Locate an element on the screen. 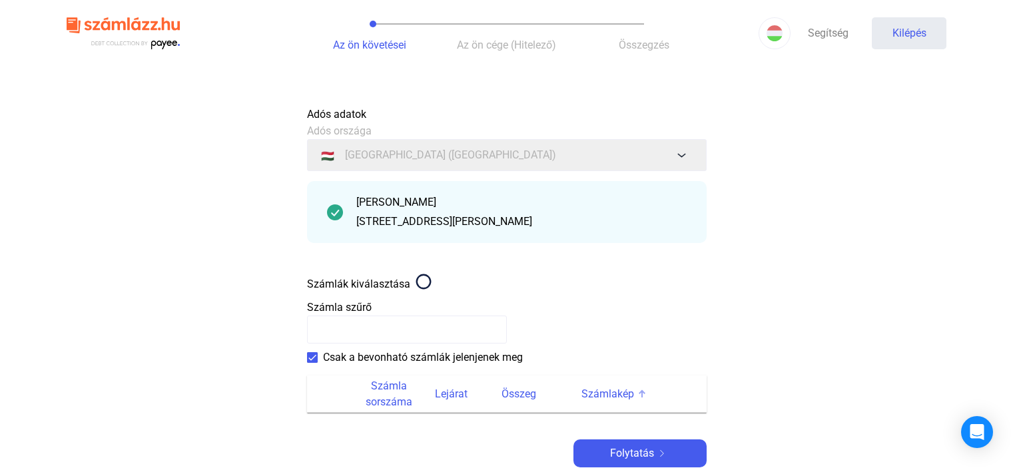 The image size is (1013, 468). font: Összeg is located at coordinates (519, 393).